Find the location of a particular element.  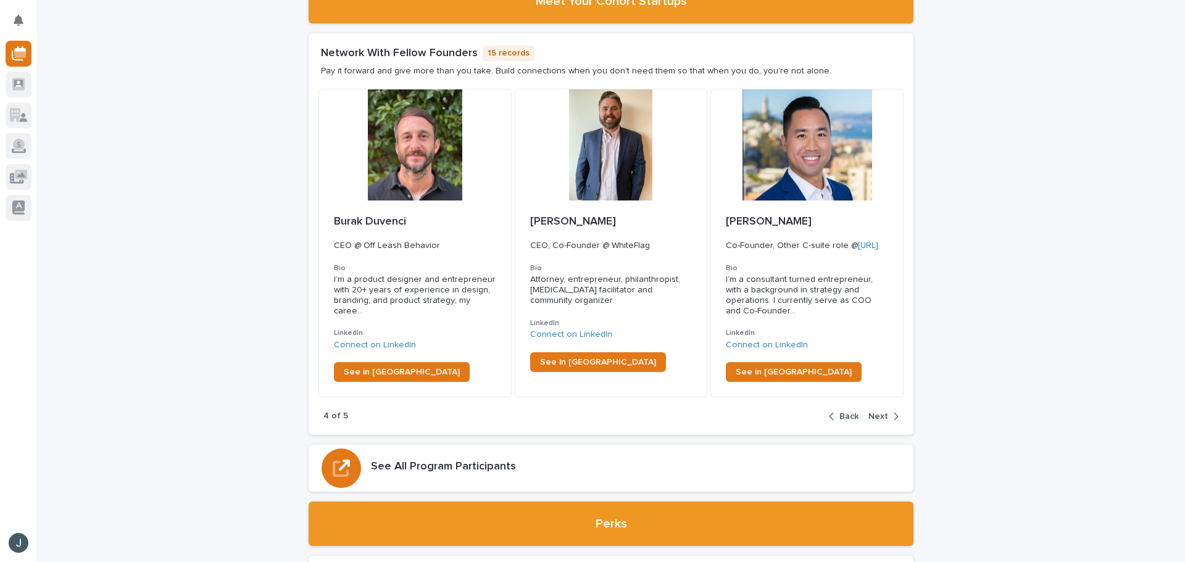

p: 4 of 5 is located at coordinates (336, 416).